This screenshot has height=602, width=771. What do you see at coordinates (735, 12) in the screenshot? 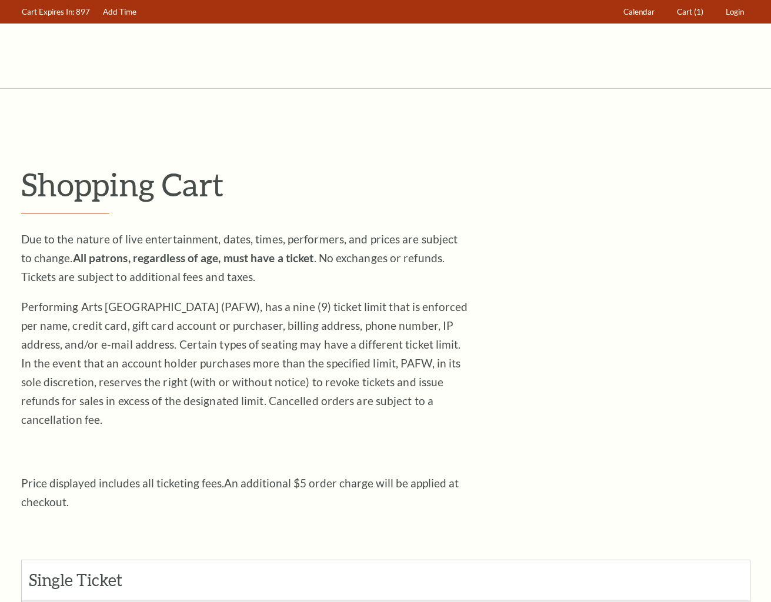
I see `a: Login` at bounding box center [735, 12].